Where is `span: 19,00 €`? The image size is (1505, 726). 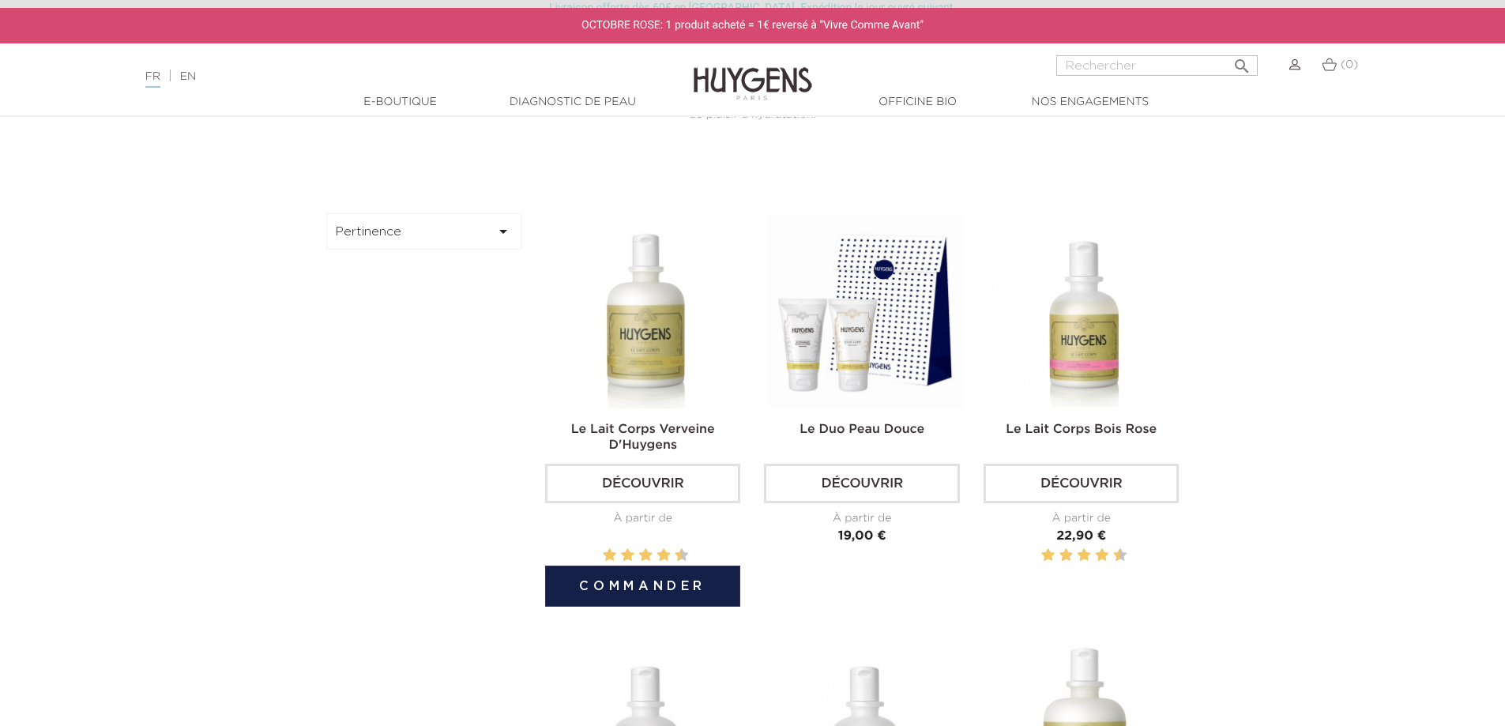 span: 19,00 € is located at coordinates (862, 536).